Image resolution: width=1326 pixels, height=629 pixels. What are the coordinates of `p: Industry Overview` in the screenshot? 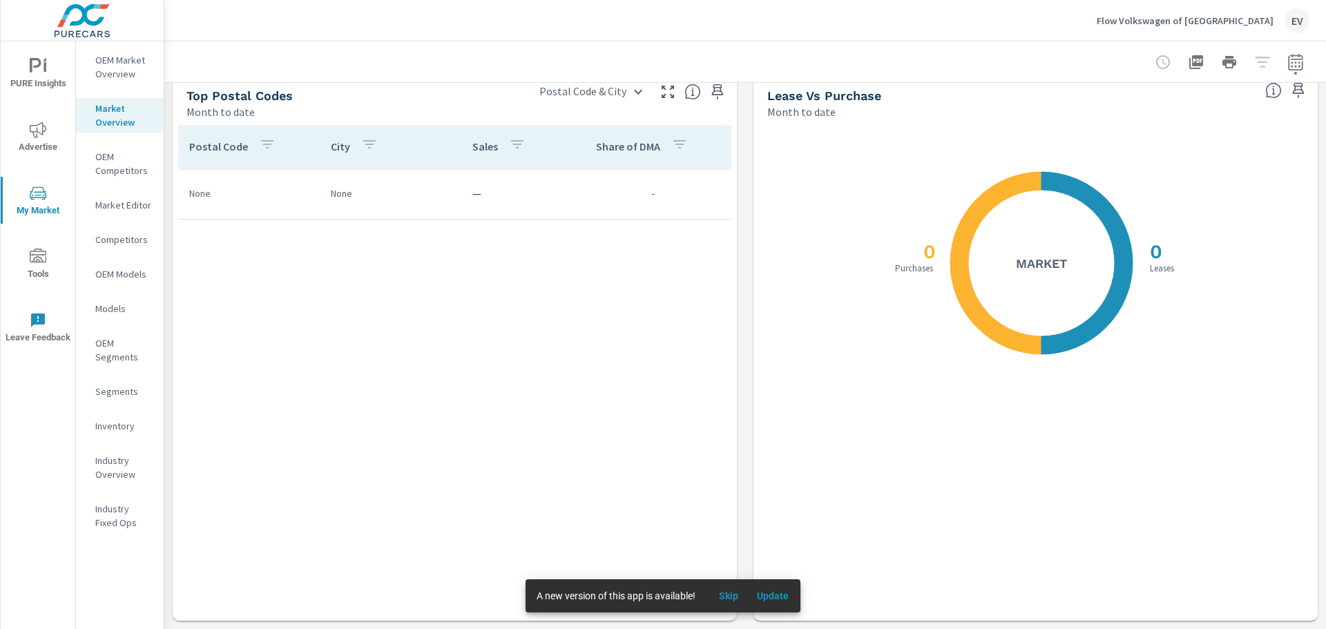 It's located at (124, 468).